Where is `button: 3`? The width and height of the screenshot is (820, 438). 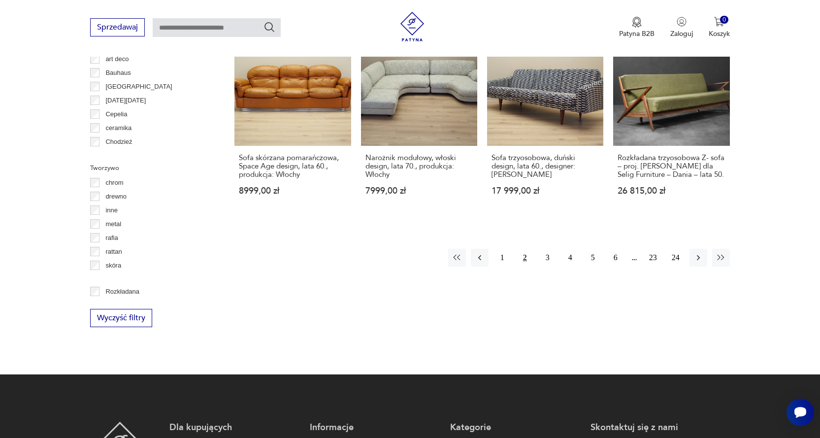
button: 3 is located at coordinates (548, 258).